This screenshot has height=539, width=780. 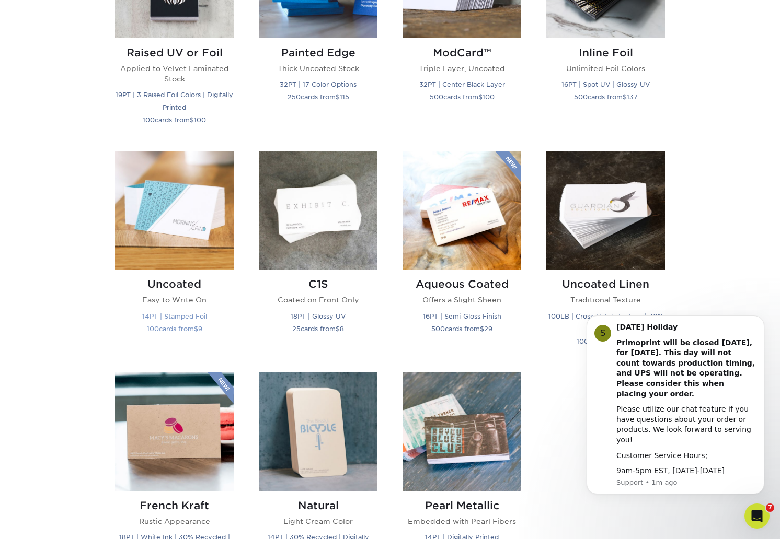 I want to click on h2: Uncoated Linen, so click(x=605, y=284).